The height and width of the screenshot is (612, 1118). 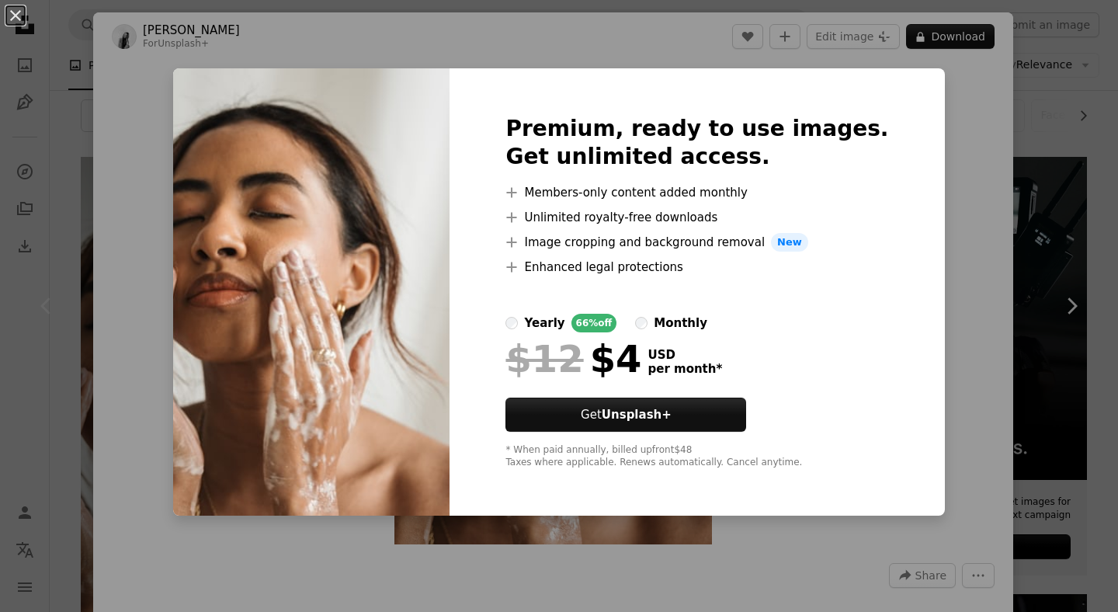 What do you see at coordinates (637, 415) in the screenshot?
I see `strong: Unsplash+` at bounding box center [637, 415].